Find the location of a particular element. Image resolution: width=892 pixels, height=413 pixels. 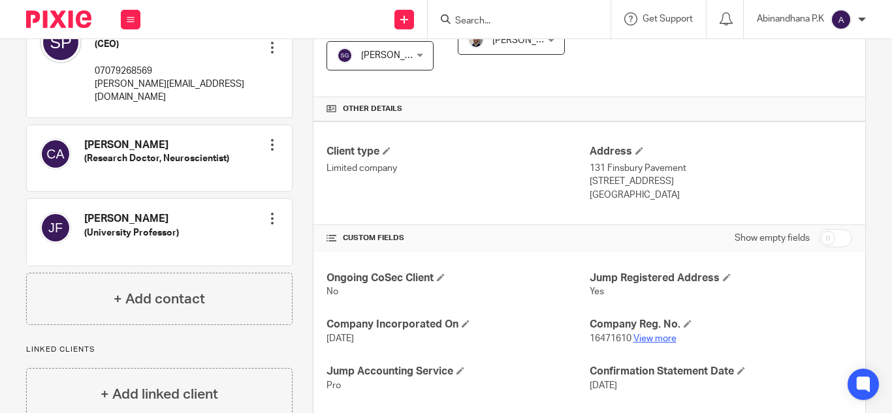

h4: Confirmation Statement Date is located at coordinates (721, 372).